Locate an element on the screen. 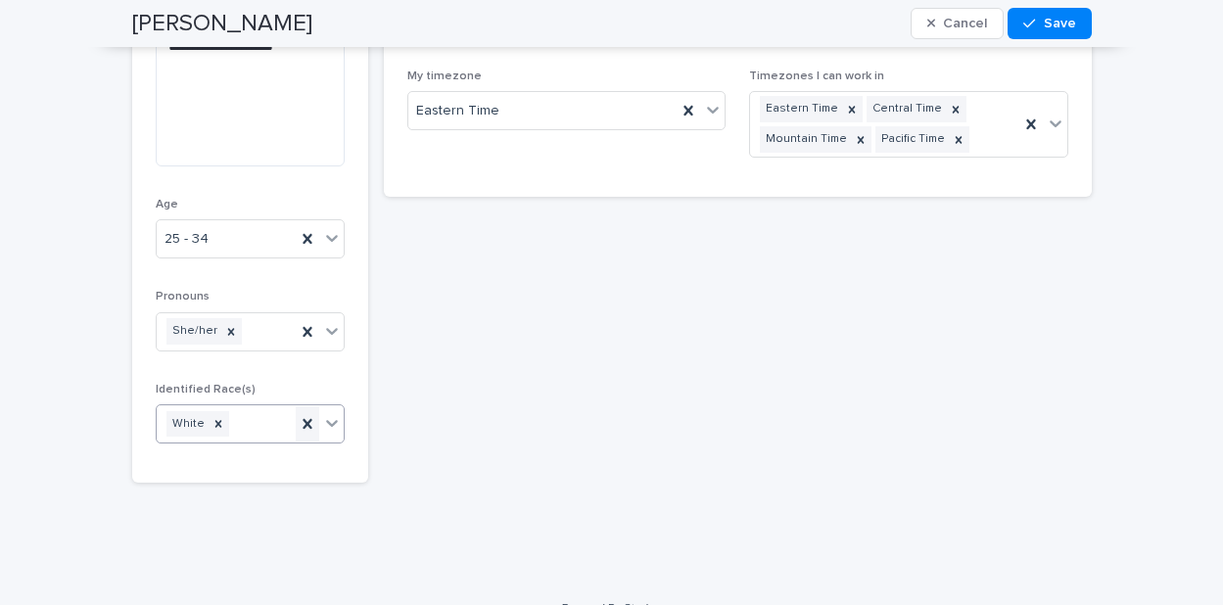 The image size is (1223, 605). button: Cancel is located at coordinates (957, 23).